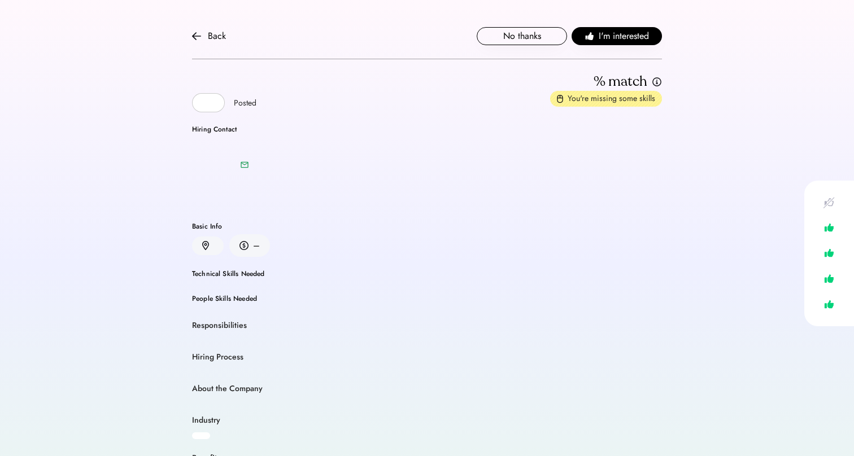 The image size is (854, 456). Describe the element at coordinates (657, 82) in the screenshot. I see `img: info.svg` at that location.